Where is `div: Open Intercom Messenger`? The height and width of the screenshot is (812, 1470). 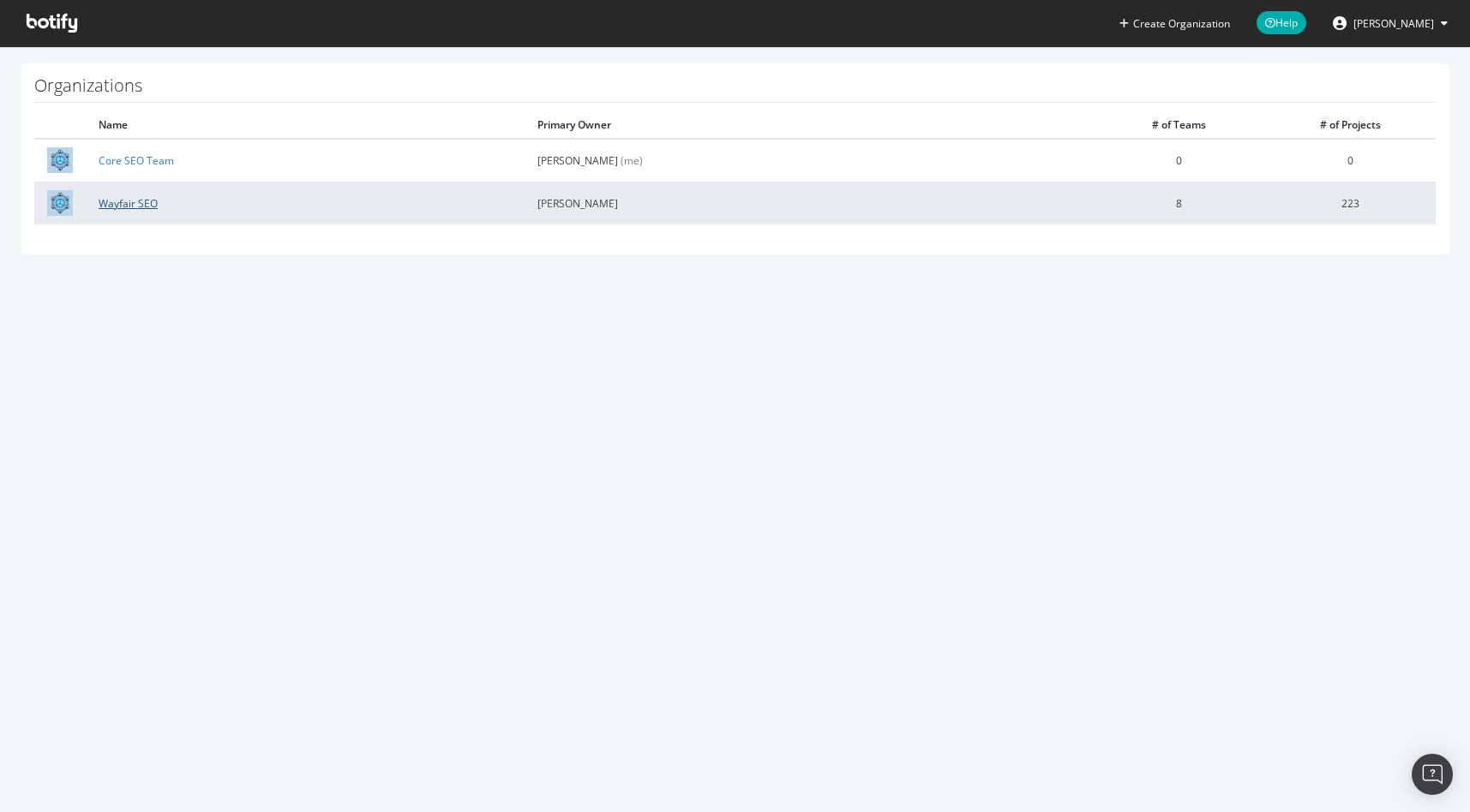
div: Open Intercom Messenger is located at coordinates (1432, 774).